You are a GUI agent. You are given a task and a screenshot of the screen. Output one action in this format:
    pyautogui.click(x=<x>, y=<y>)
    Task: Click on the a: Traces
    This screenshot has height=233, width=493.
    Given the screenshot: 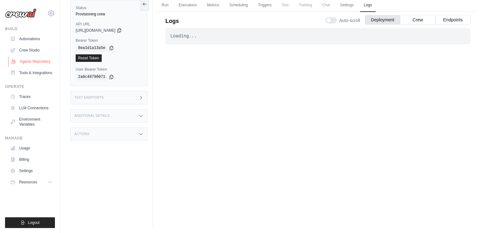 What is the action you would take?
    pyautogui.click(x=31, y=97)
    